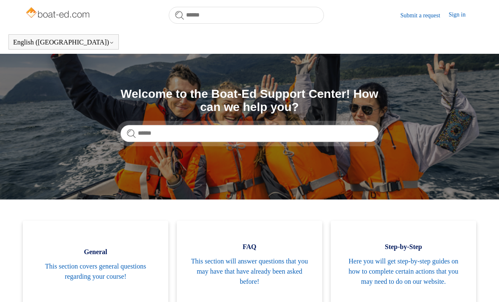  Describe the element at coordinates (58, 14) in the screenshot. I see `img: Boat-Ed Help Center home page` at that location.